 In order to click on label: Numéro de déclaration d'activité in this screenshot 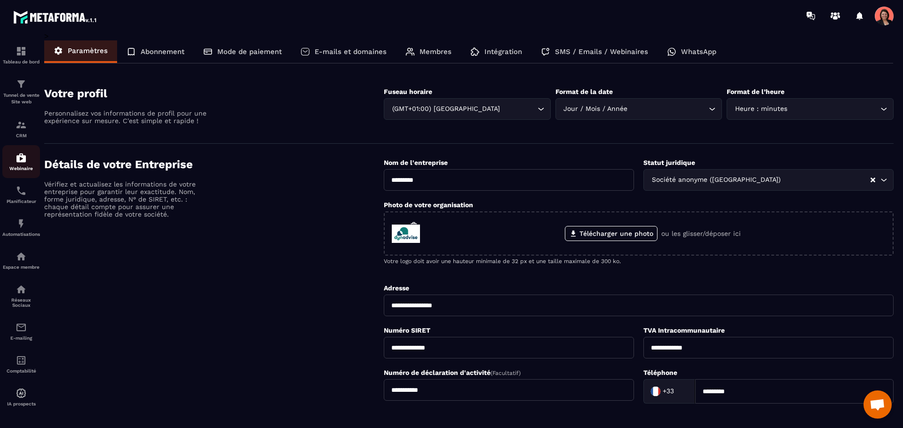, I will do `click(452, 373)`.